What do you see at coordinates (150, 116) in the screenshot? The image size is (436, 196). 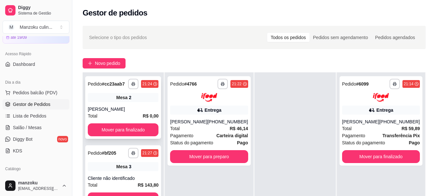 I see `strong: R$ 0,00` at bounding box center [150, 116].